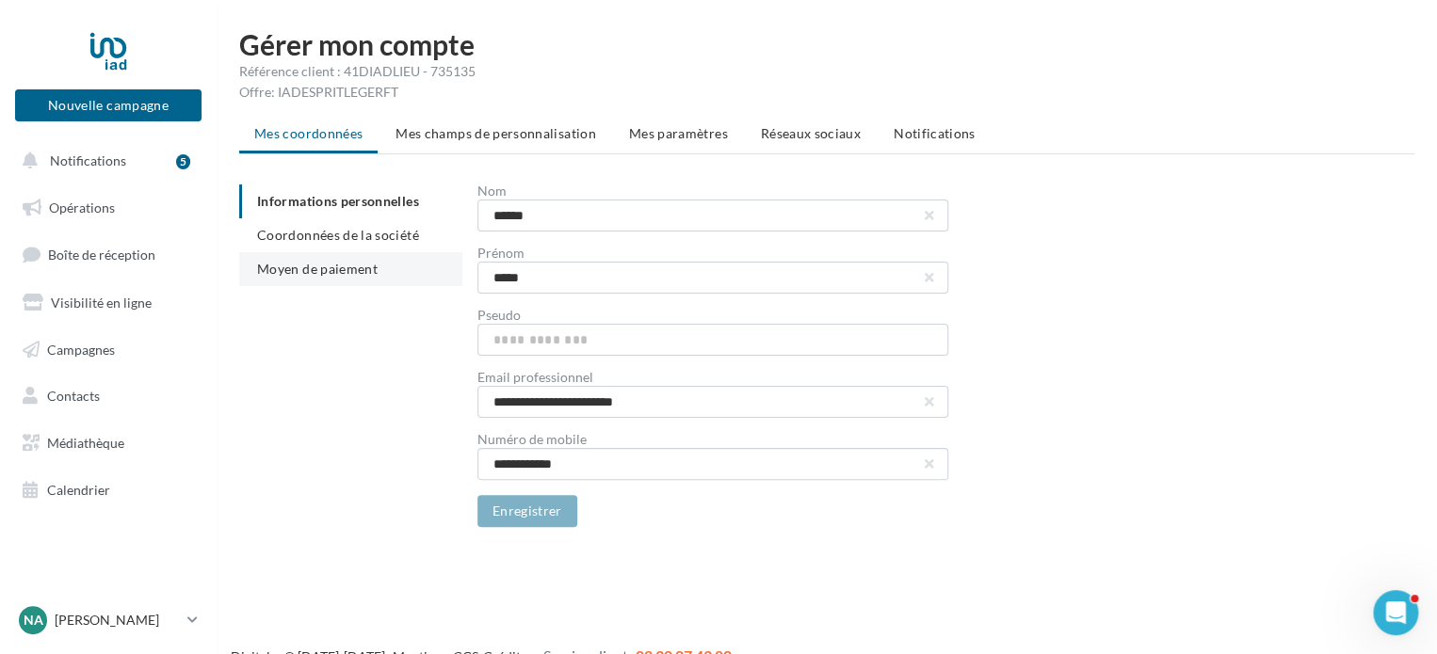 This screenshot has width=1437, height=654. I want to click on span: Opérations, so click(82, 207).